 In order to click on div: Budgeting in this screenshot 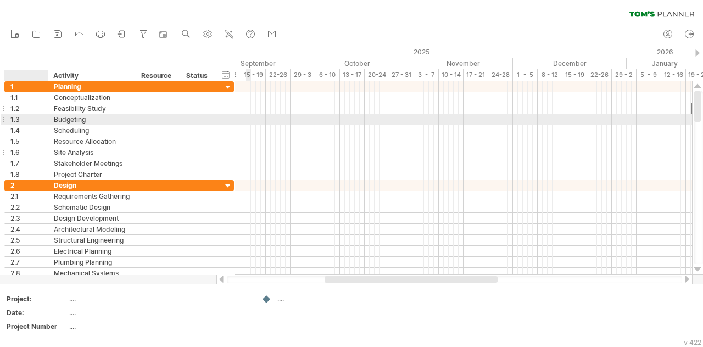, I will do `click(92, 119)`.